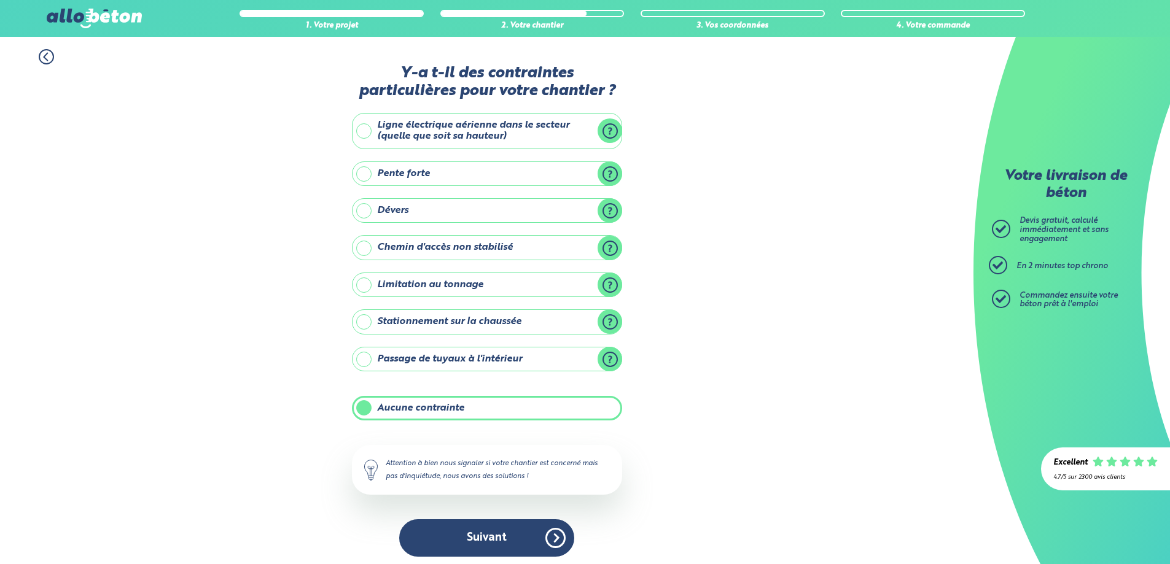  Describe the element at coordinates (487, 408) in the screenshot. I see `label: Aucune contrainte` at that location.